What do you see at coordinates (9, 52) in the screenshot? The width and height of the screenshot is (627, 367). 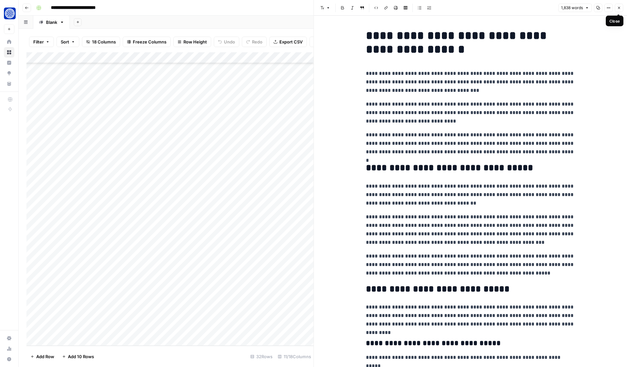 I see `a: Browse` at bounding box center [9, 52].